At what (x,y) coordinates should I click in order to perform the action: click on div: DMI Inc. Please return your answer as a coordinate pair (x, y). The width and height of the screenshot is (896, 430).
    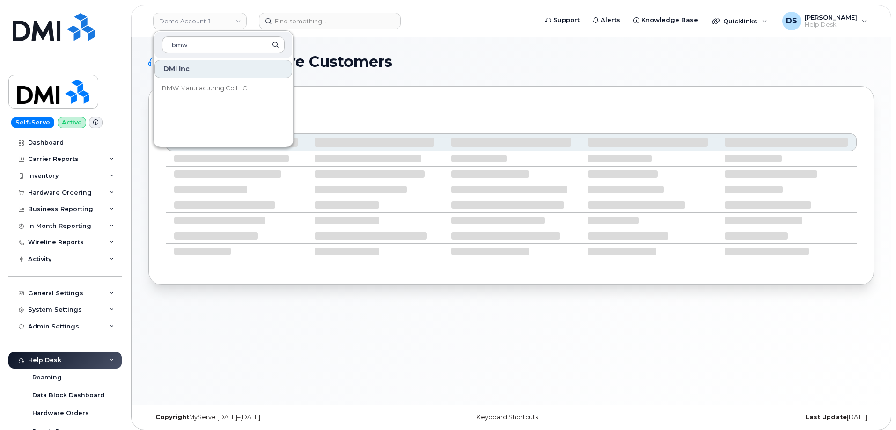
    Looking at the image, I should click on (223, 69).